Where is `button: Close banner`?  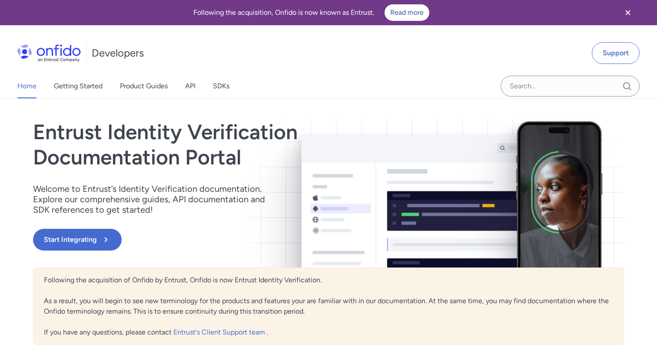
button: Close banner is located at coordinates (628, 13).